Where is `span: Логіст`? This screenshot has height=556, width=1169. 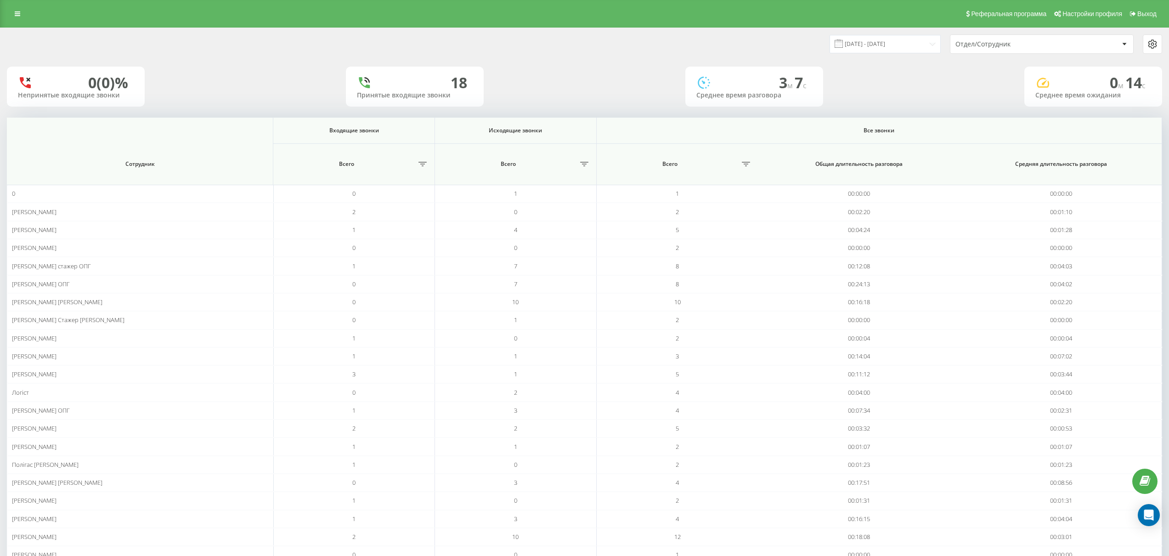 span: Логіст is located at coordinates (20, 392).